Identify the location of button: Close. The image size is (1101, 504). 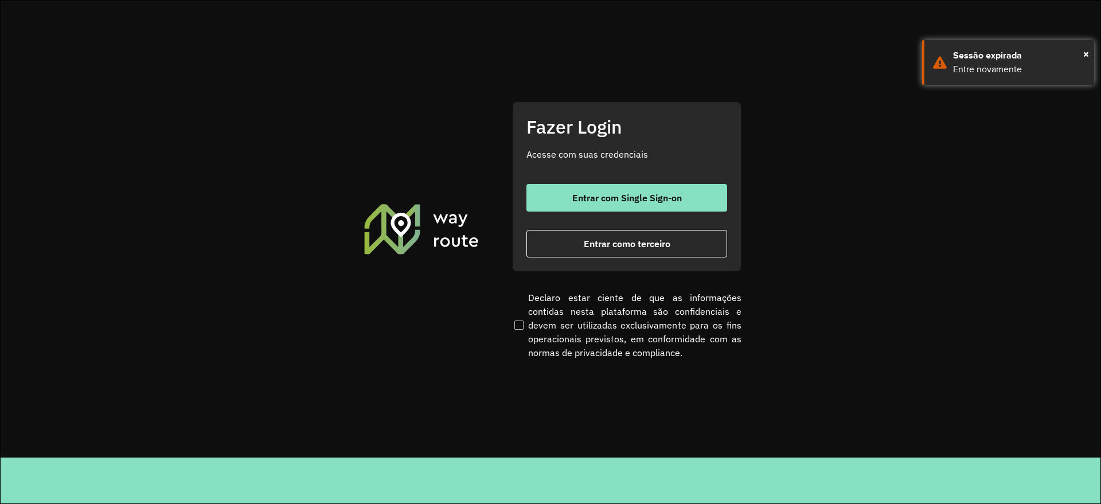
(1086, 54).